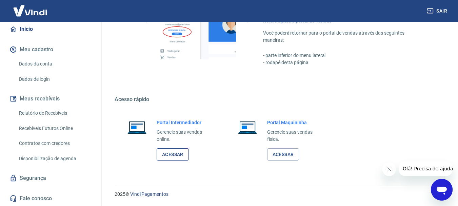  Describe the element at coordinates (51, 29) in the screenshot. I see `a: Início` at that location.